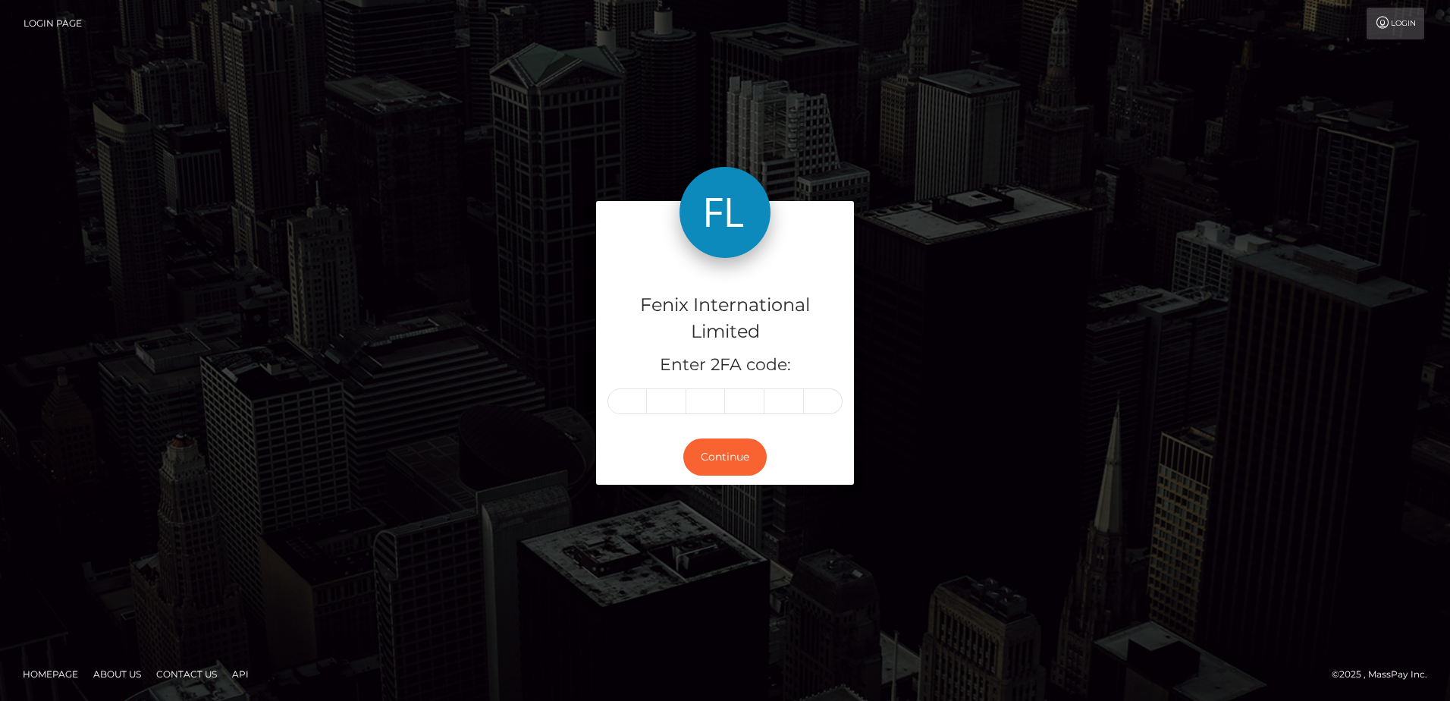 This screenshot has width=1450, height=701. What do you see at coordinates (725, 212) in the screenshot?
I see `img: Fenix International Limited` at bounding box center [725, 212].